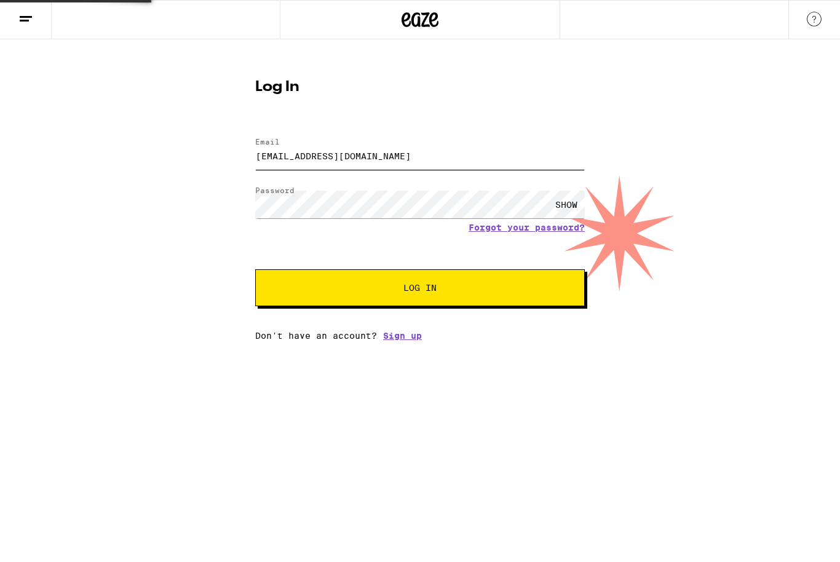  What do you see at coordinates (48, 14) in the screenshot?
I see `span: Hi. Need any help?` at bounding box center [48, 14].